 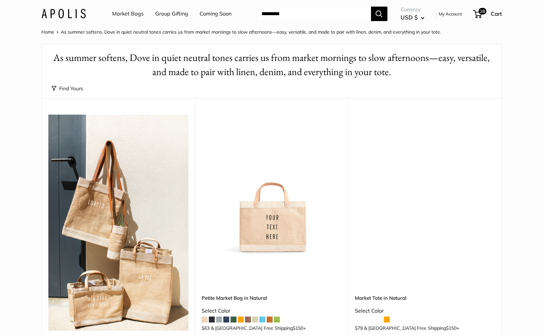 I want to click on button: Find Yours, so click(x=67, y=89).